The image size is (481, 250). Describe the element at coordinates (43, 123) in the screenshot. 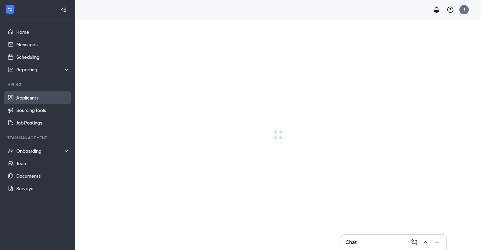

I see `a: Job Postings` at that location.